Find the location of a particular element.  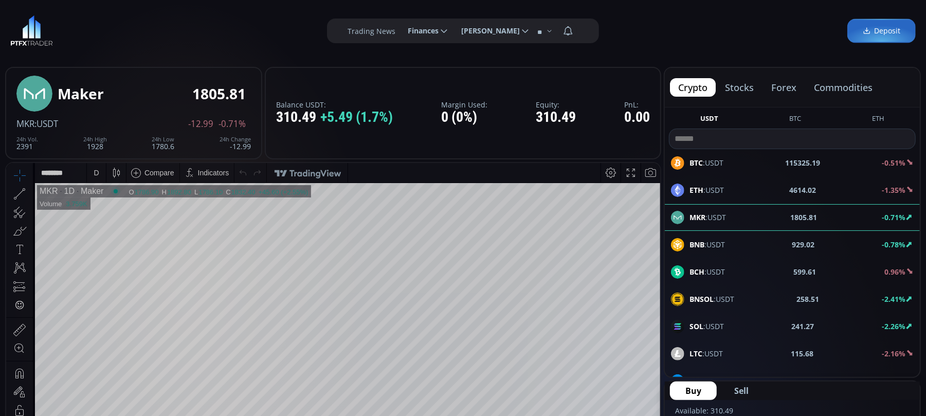

div: L is located at coordinates (190, 29).